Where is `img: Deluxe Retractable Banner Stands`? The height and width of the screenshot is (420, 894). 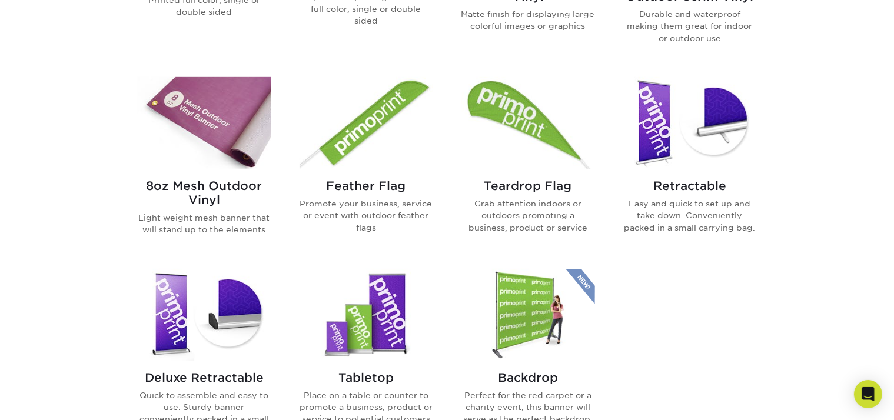
img: Deluxe Retractable Banner Stands is located at coordinates (204, 315).